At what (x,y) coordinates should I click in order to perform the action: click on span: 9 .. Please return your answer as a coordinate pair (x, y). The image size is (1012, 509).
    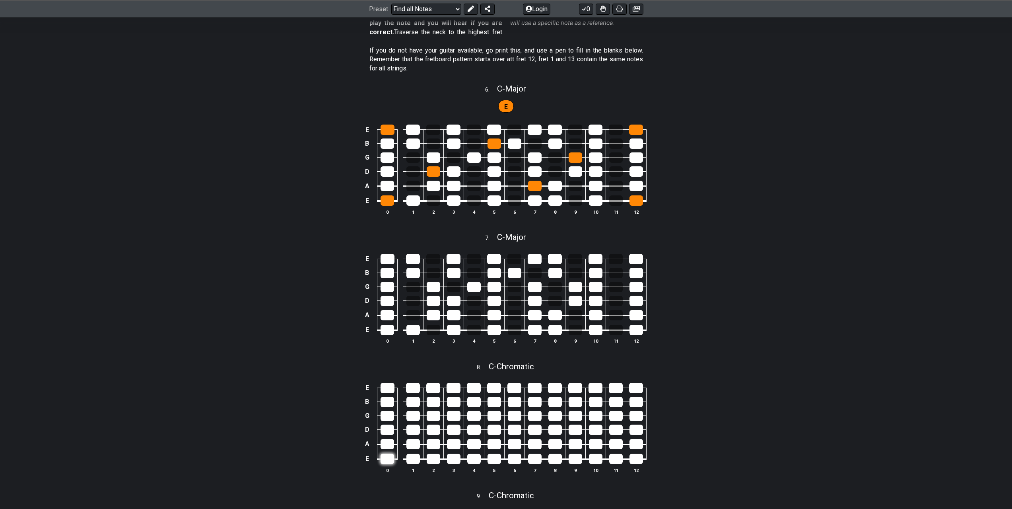
    Looking at the image, I should click on (483, 496).